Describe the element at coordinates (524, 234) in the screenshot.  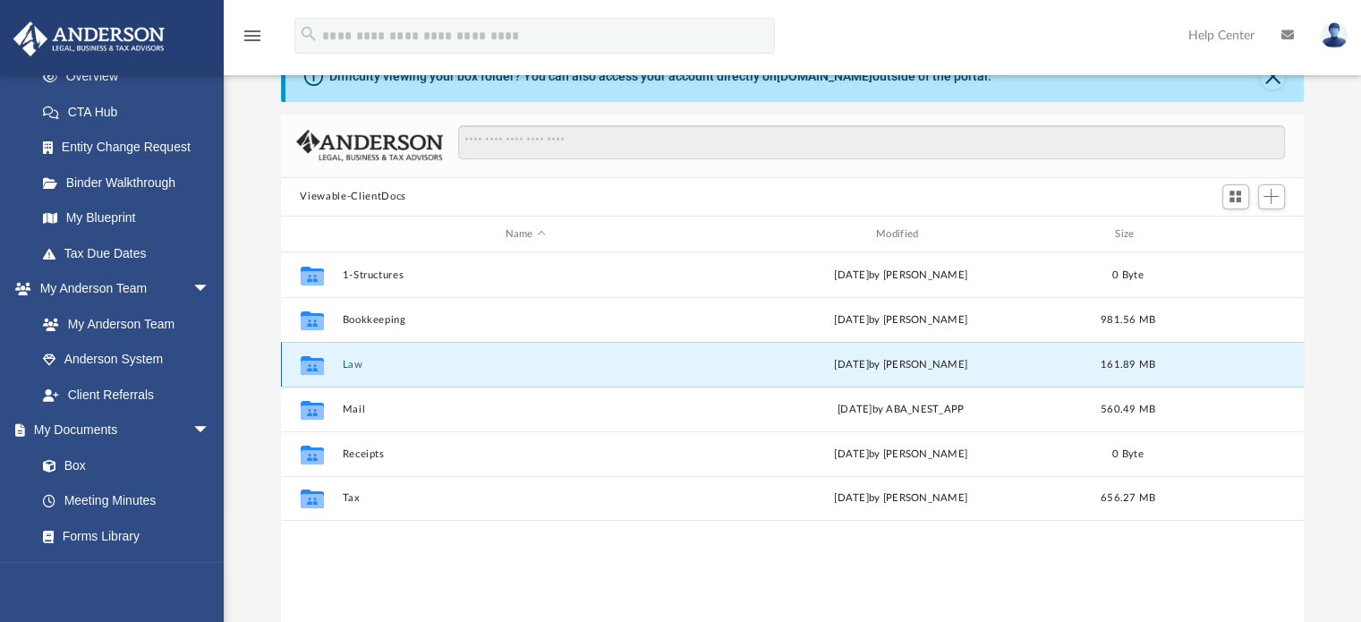
I see `div: Name` at that location.